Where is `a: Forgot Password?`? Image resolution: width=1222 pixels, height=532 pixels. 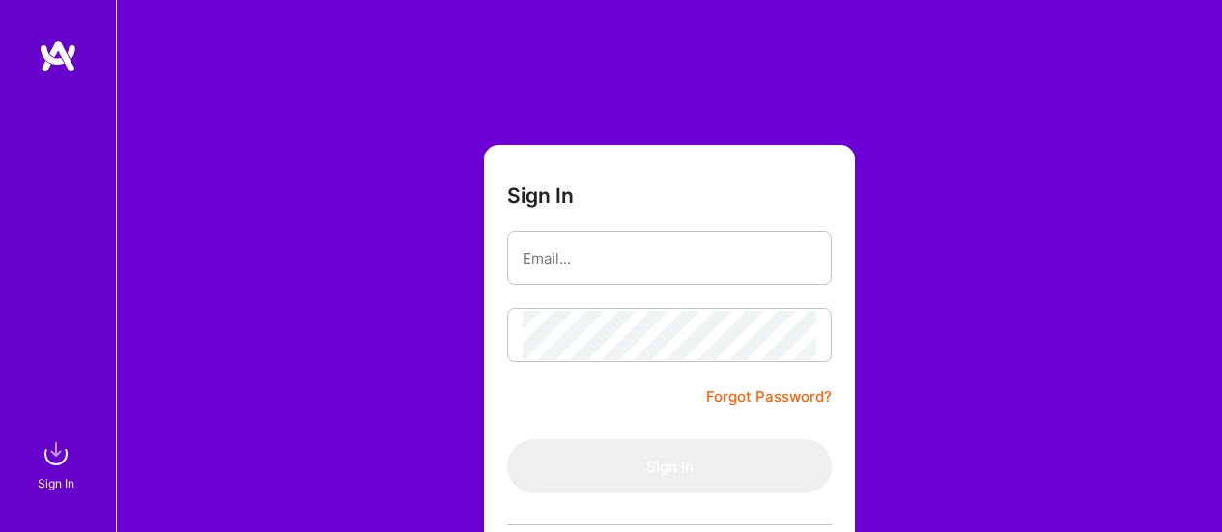 a: Forgot Password? is located at coordinates (769, 397).